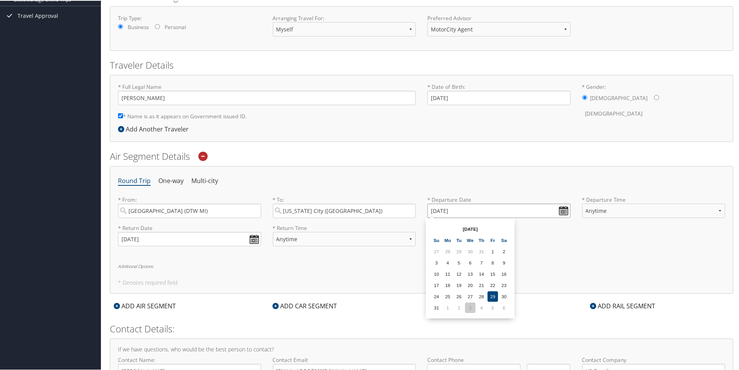 The width and height of the screenshot is (739, 370). I want to click on td: 22, so click(493, 285).